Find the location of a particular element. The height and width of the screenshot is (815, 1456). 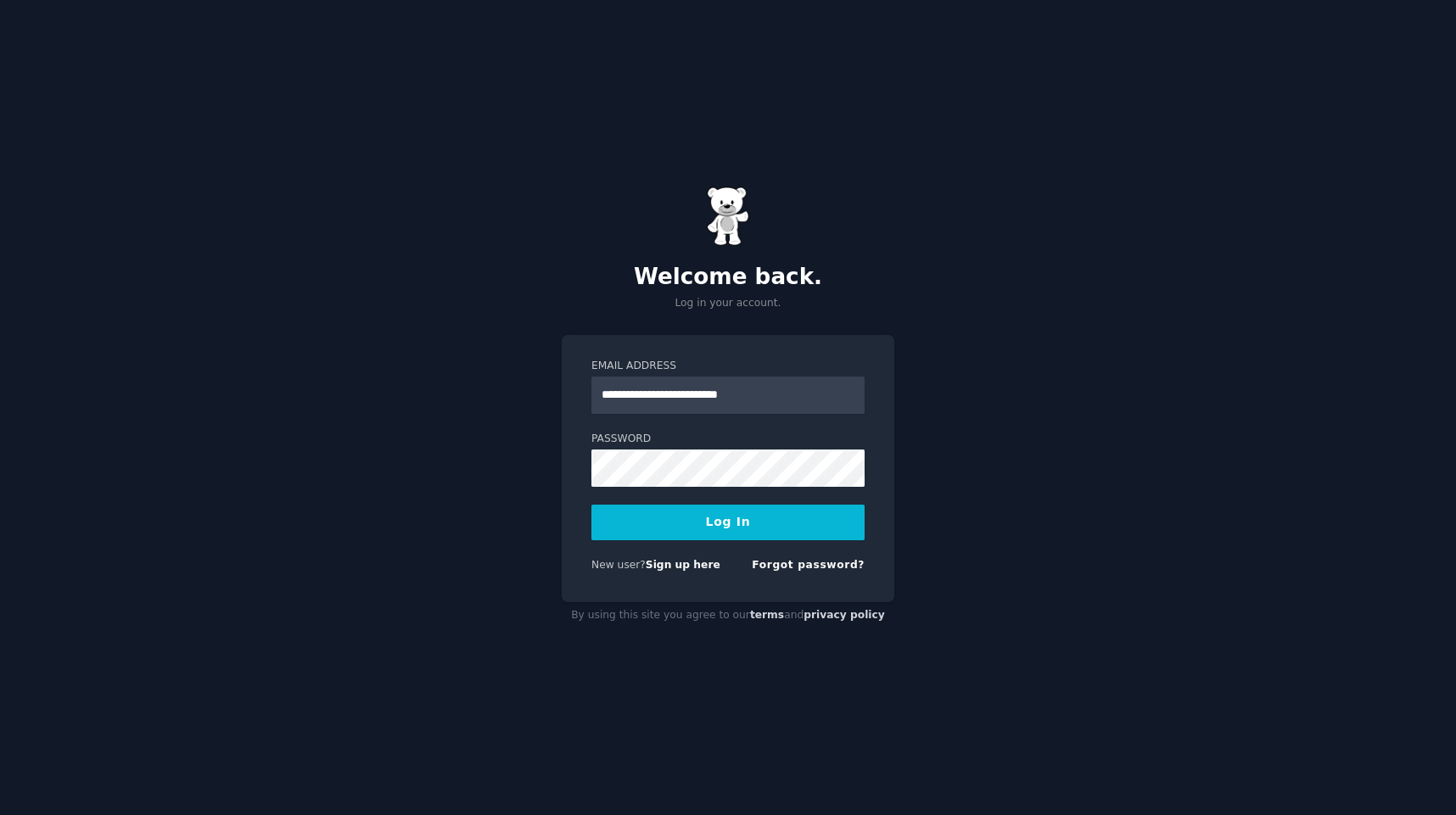

a: terms is located at coordinates (767, 615).